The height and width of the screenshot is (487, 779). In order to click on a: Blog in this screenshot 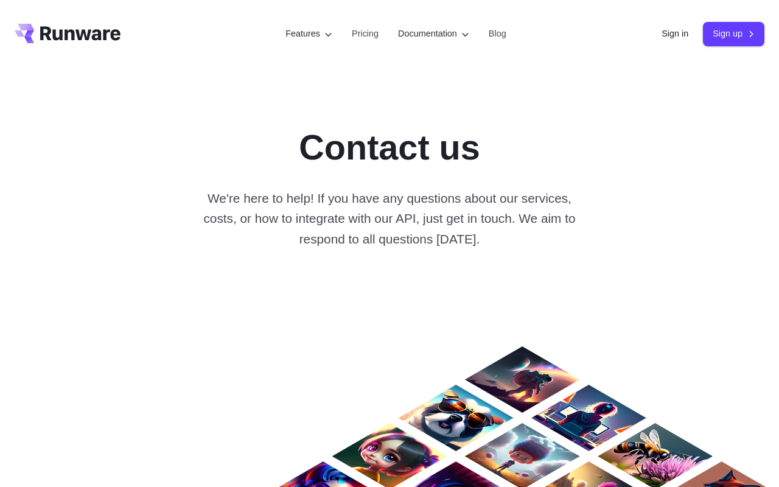, I will do `click(497, 33)`.